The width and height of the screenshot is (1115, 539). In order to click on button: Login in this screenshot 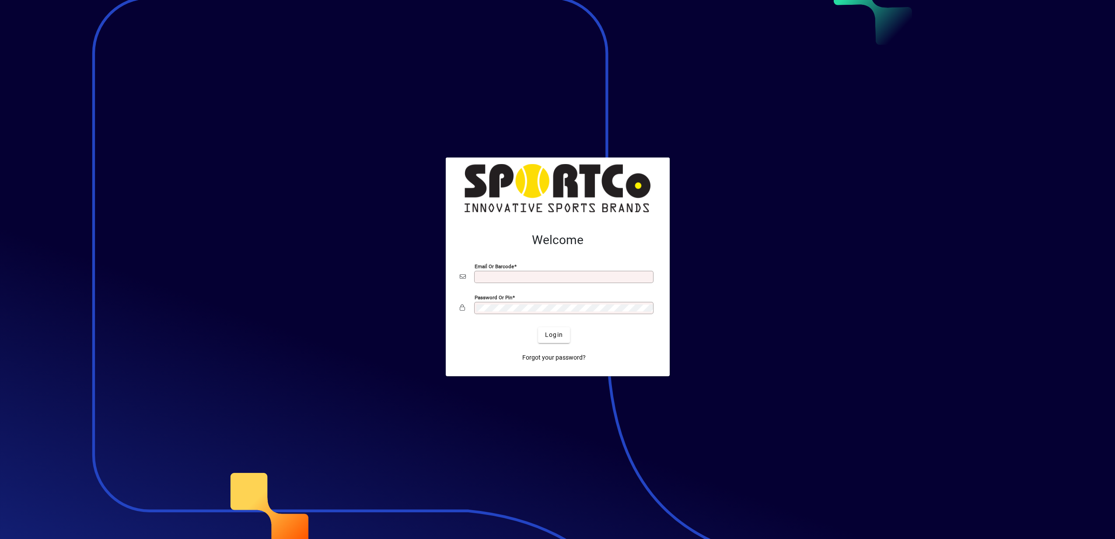, I will do `click(554, 335)`.